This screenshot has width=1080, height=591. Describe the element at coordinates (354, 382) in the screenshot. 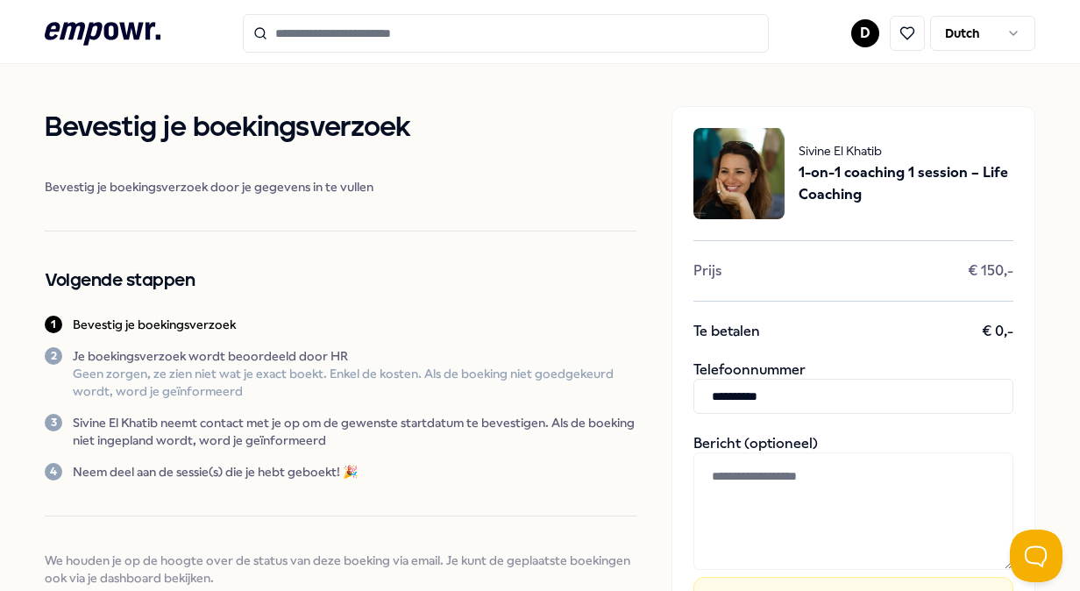

I see `p: Geen zorgen, ze zien niet wat je exact boekt. Enkel de kosten. Als de boeking niet goedgekeurd wo...` at that location.